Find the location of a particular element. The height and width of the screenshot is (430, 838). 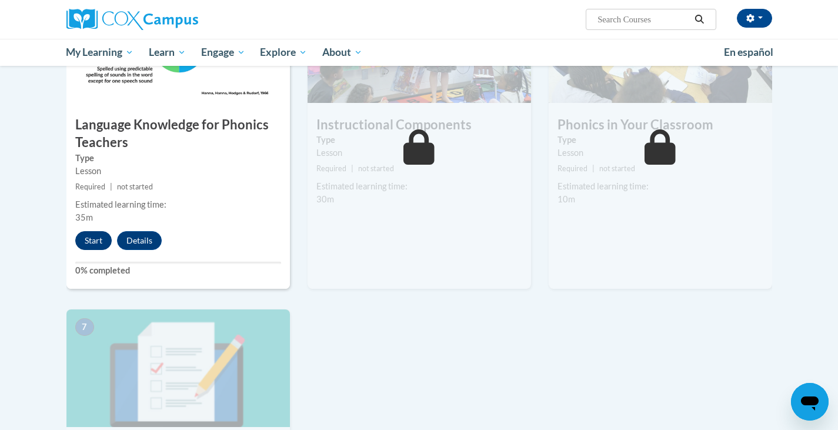

span: 35m is located at coordinates (84, 217).